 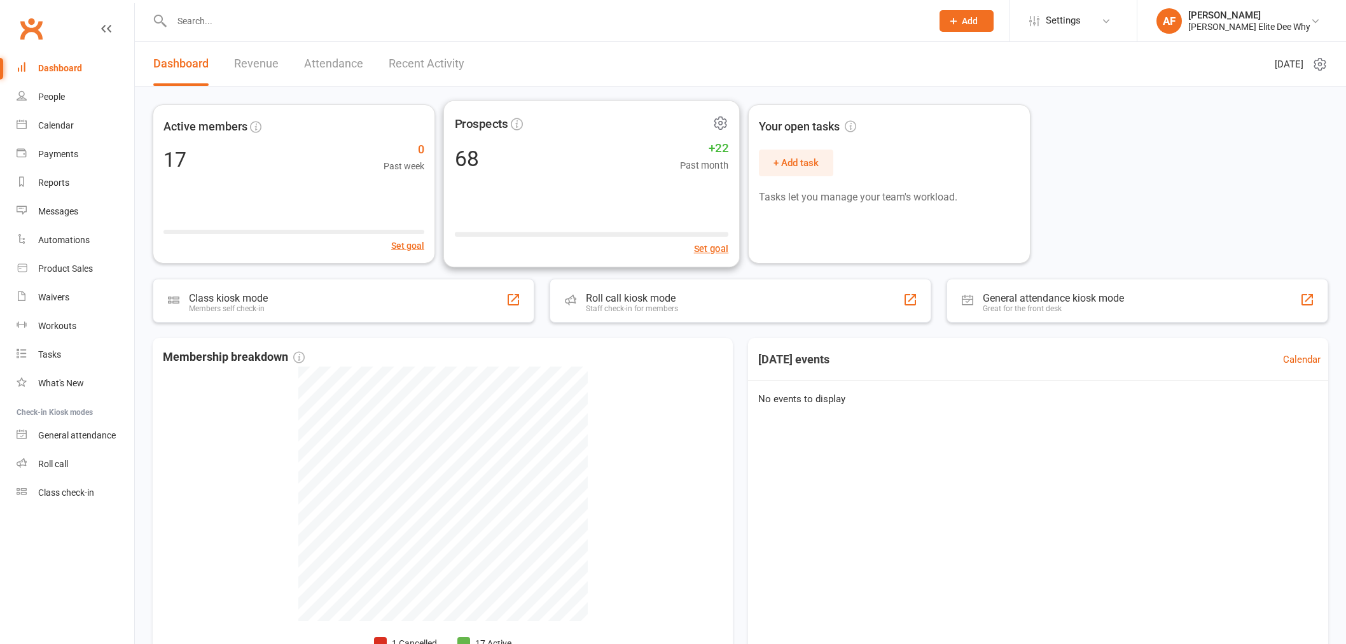 What do you see at coordinates (632, 298) in the screenshot?
I see `div: Roll call kiosk mode` at bounding box center [632, 298].